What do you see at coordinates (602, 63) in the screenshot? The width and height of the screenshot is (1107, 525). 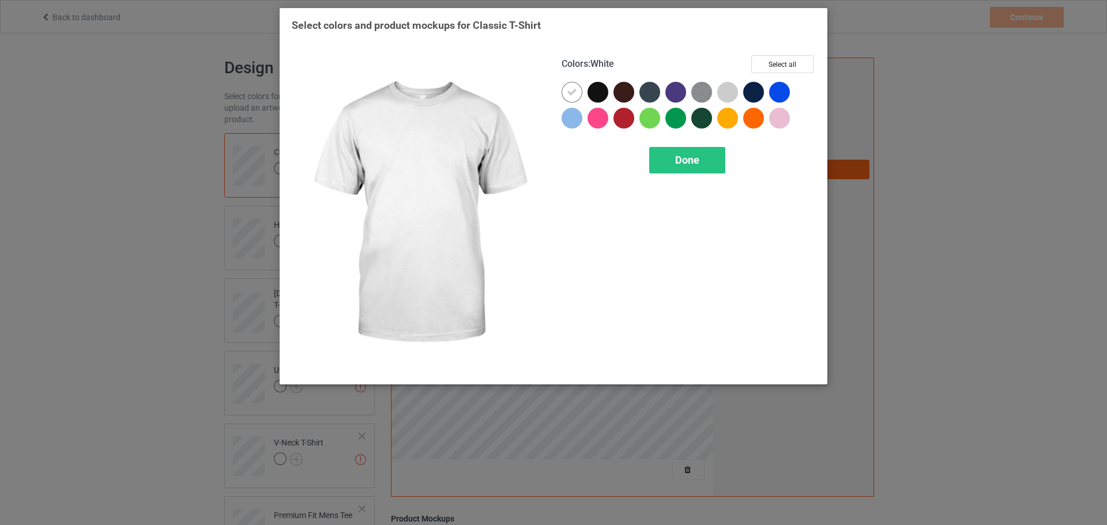 I see `span: White` at bounding box center [602, 63].